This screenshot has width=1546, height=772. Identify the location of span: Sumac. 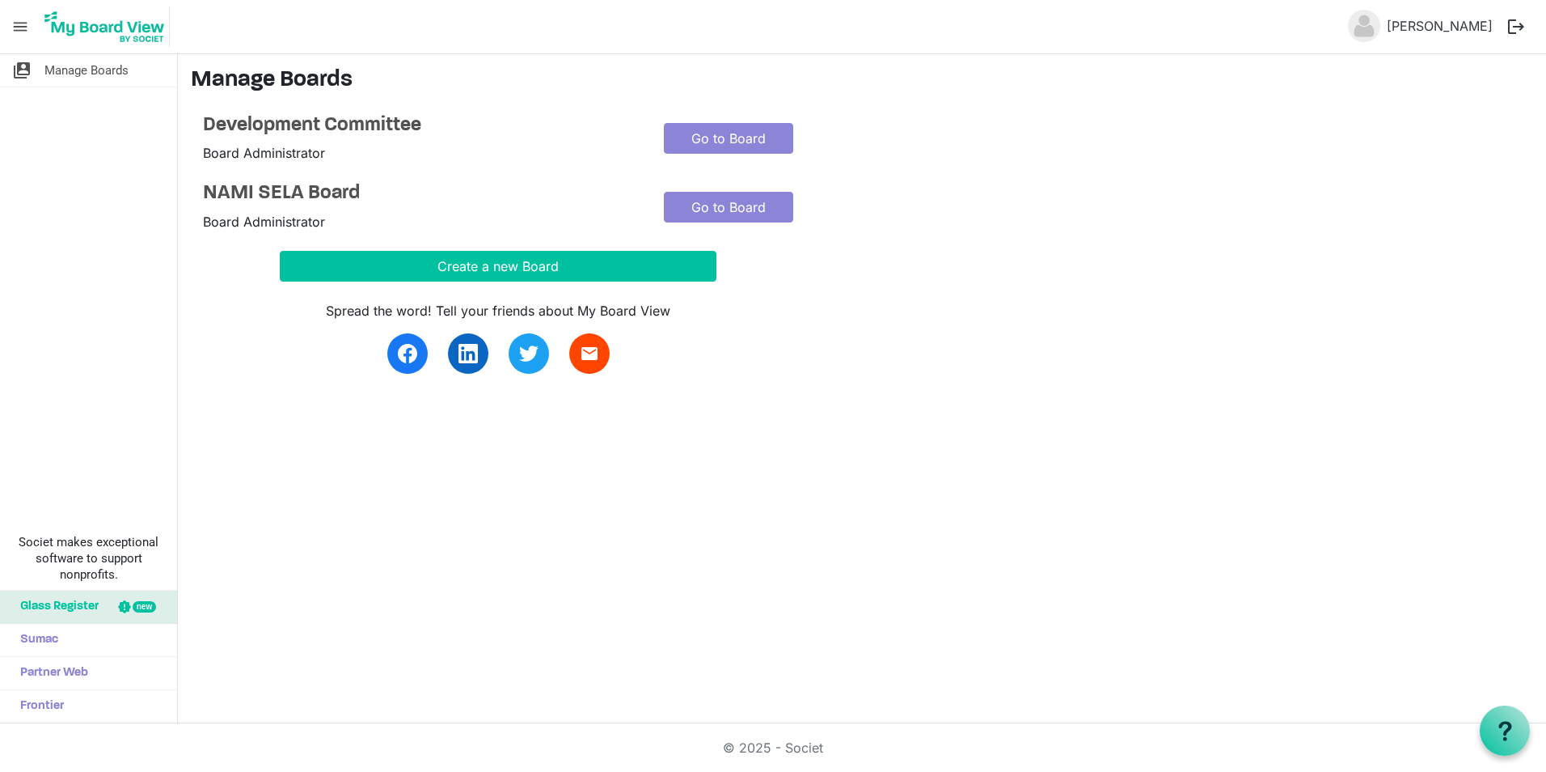
(35, 640).